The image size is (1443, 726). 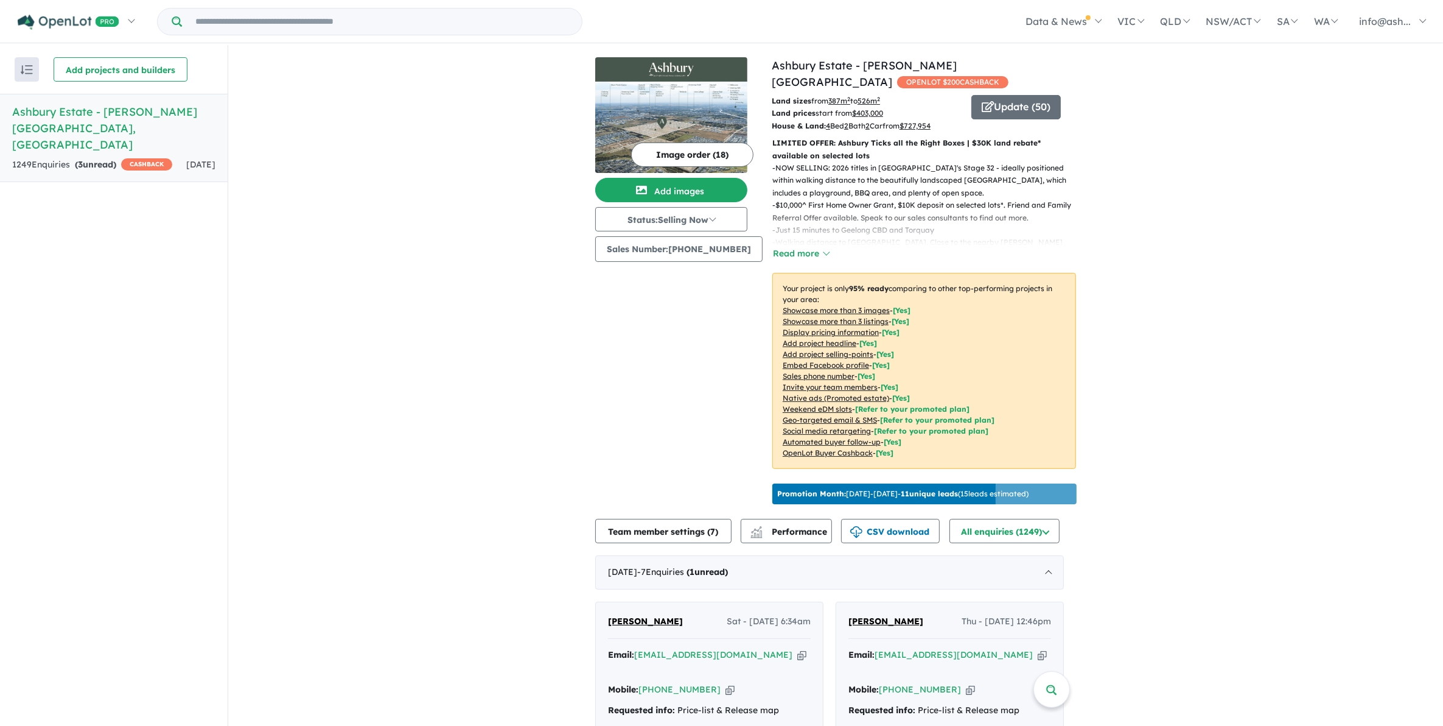 What do you see at coordinates (713, 531) in the screenshot?
I see `span: 7` at bounding box center [713, 531].